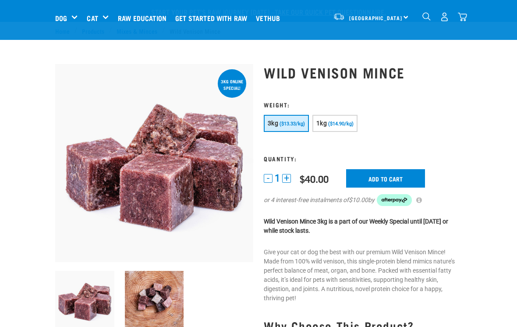  What do you see at coordinates (358, 200) in the screenshot?
I see `span: $10.00` at bounding box center [358, 200].